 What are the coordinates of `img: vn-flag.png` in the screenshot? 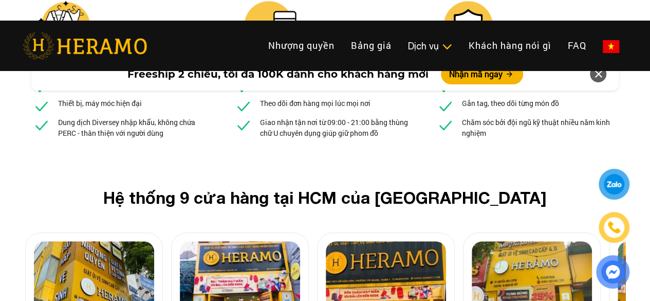 It's located at (611, 46).